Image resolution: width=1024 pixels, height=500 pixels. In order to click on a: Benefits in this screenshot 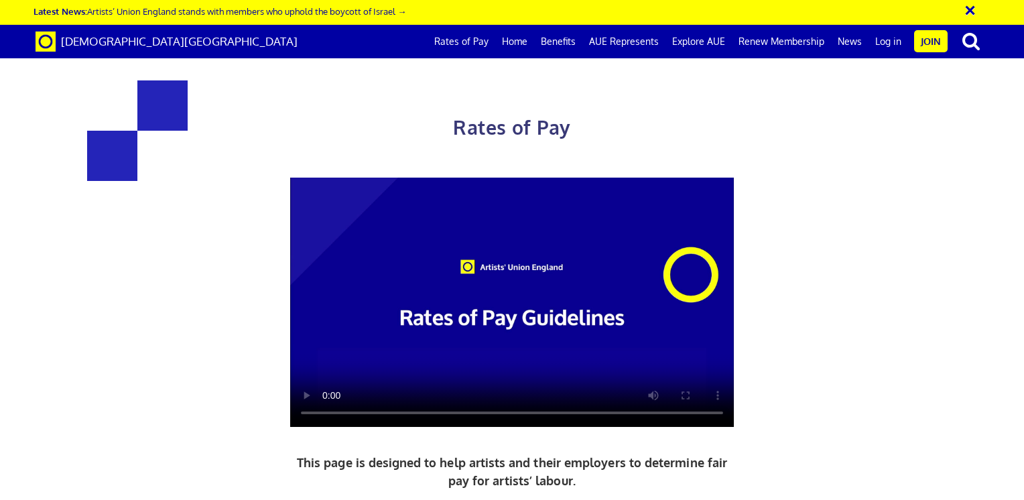, I will do `click(558, 42)`.